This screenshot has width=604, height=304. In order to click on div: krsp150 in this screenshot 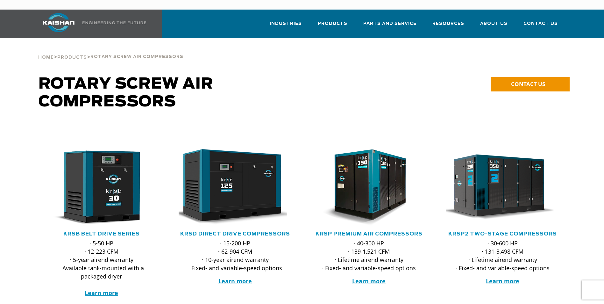, I will do `click(369, 187)`.